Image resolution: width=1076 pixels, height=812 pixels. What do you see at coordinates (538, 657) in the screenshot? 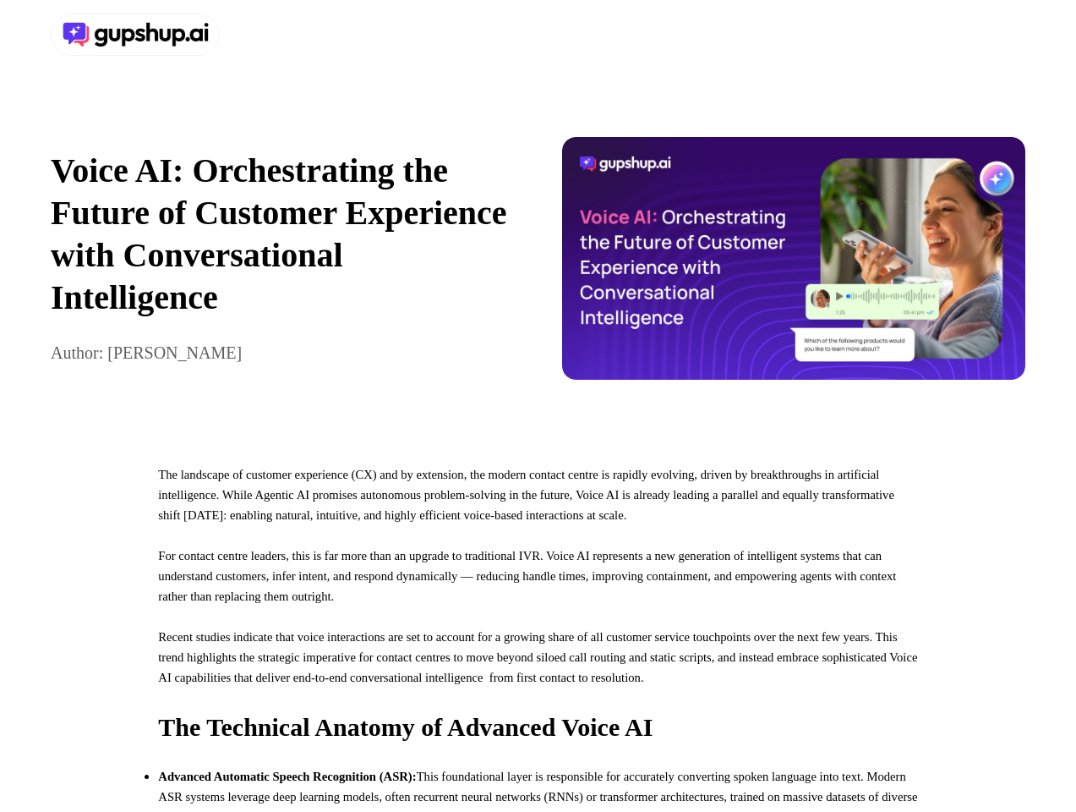
I see `span: Recent studies indicate that voice interactions are set to account for a growing share of all cus...` at bounding box center [538, 657].